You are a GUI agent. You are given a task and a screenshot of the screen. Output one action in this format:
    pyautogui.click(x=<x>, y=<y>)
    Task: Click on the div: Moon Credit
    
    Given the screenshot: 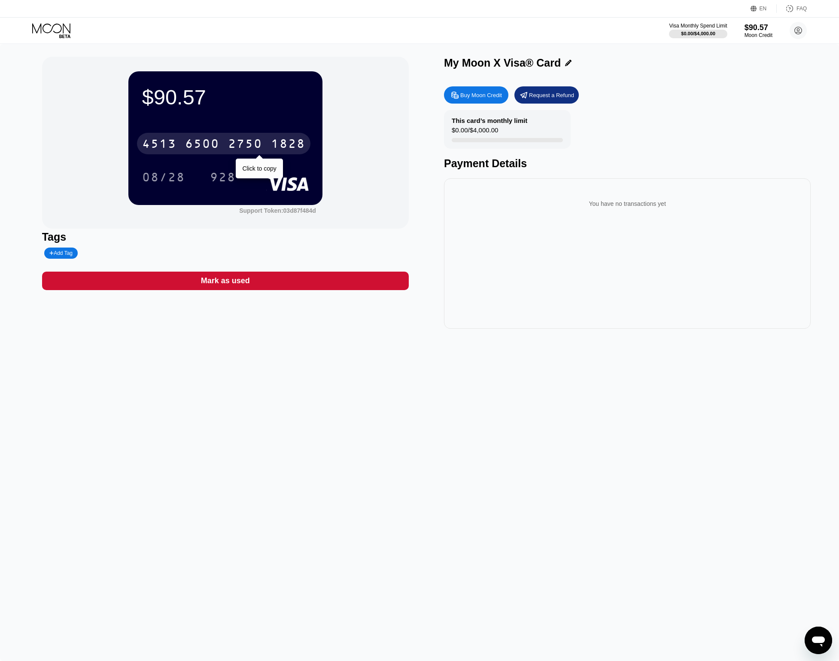 What is the action you would take?
    pyautogui.click(x=759, y=35)
    